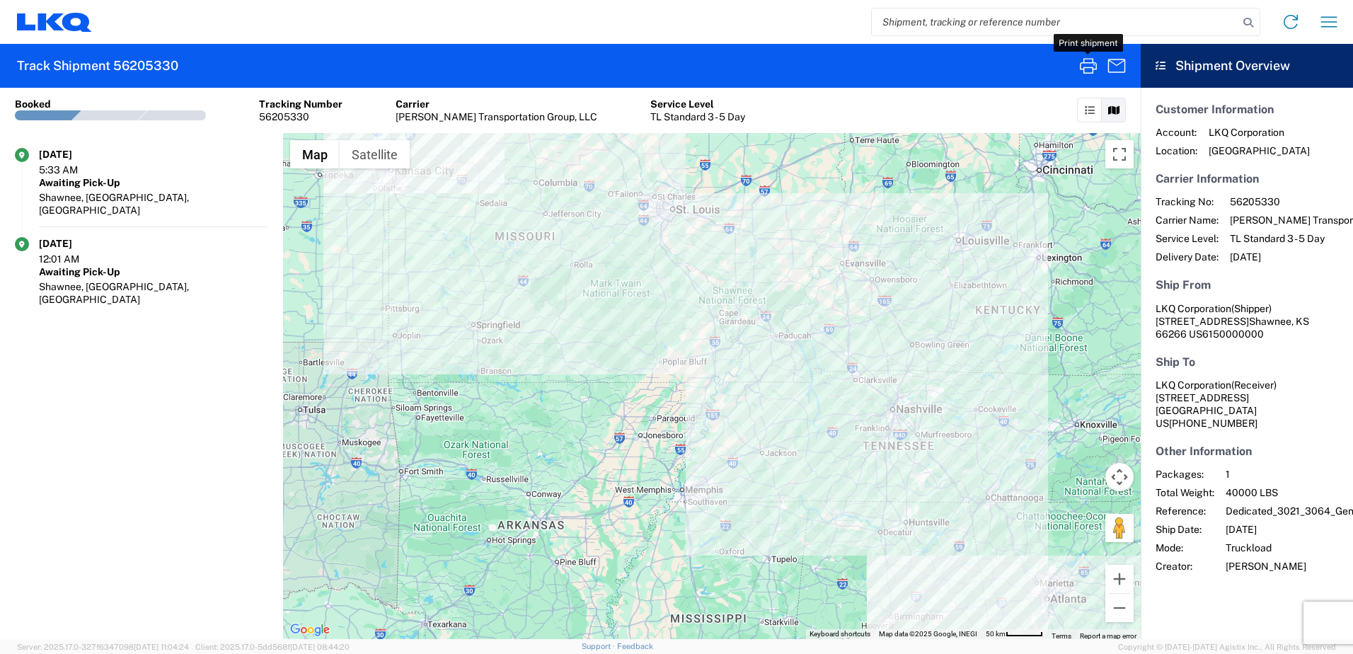 The image size is (1353, 654). I want to click on h5: Ship To, so click(1247, 362).